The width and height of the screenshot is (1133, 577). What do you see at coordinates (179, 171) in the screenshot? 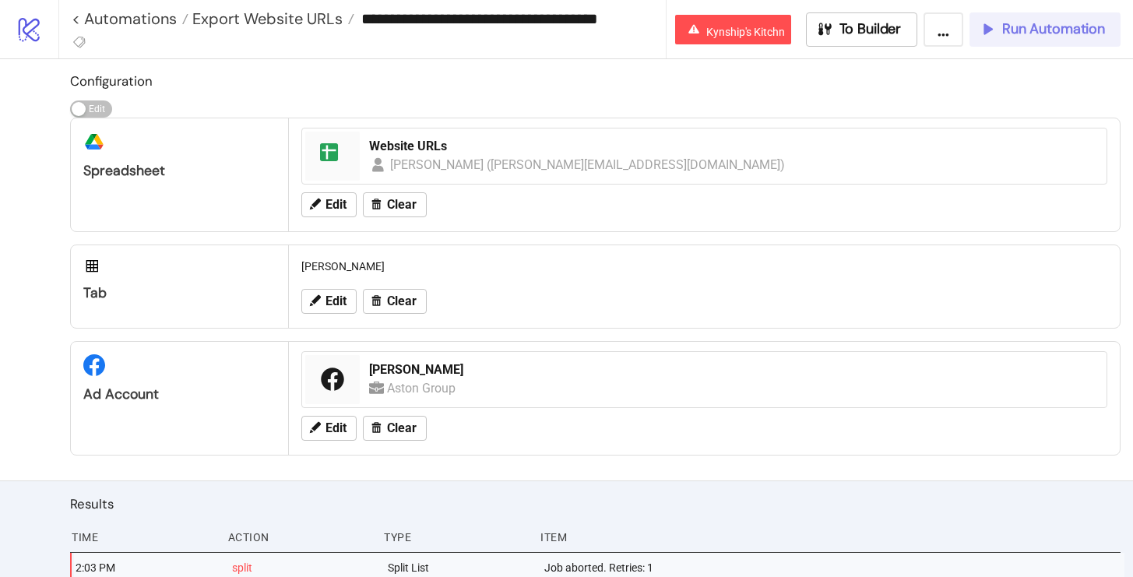
I see `div: Spreadsheet` at bounding box center [179, 171].